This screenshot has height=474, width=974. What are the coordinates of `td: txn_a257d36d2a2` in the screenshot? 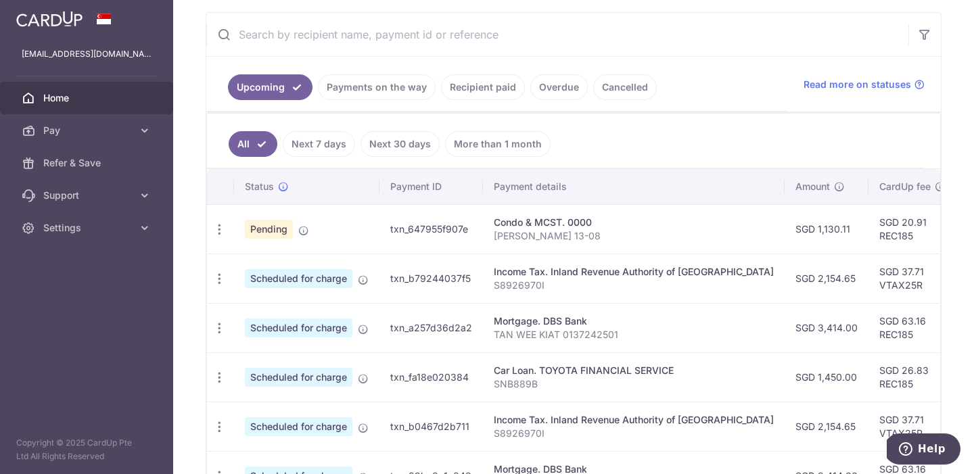 It's located at (431, 328).